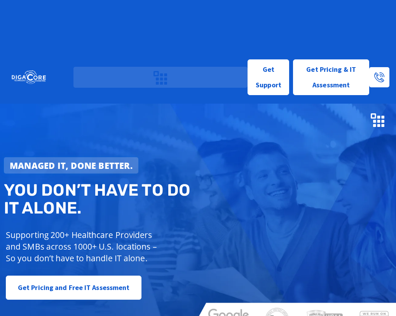 This screenshot has width=396, height=316. What do you see at coordinates (268, 77) in the screenshot?
I see `span: Get Support` at bounding box center [268, 77].